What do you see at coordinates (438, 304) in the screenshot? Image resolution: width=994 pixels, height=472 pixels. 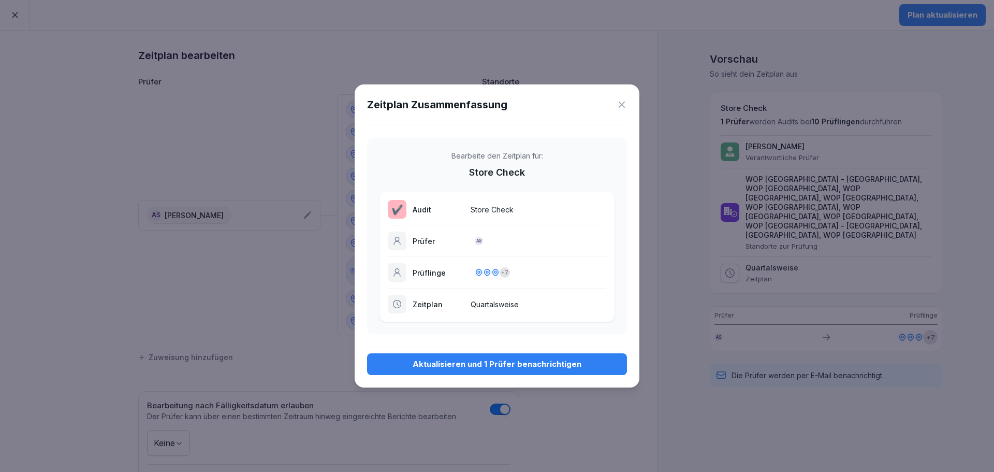 I see `p: Zeitplan` at bounding box center [438, 304].